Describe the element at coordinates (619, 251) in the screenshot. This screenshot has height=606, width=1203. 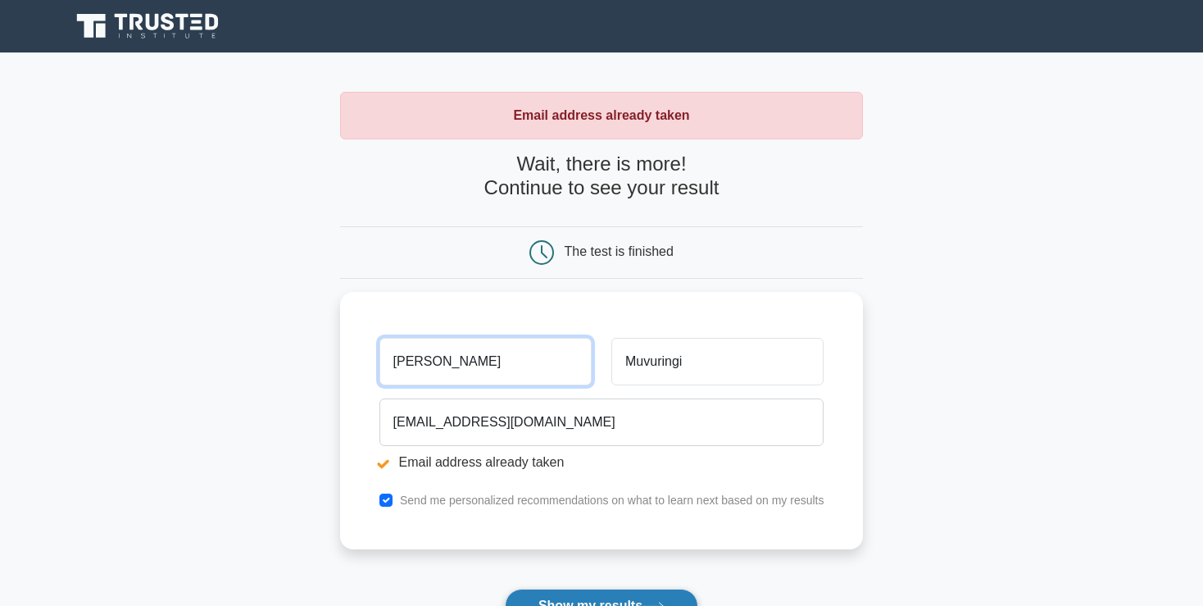
I see `div: The test is finished` at that location.